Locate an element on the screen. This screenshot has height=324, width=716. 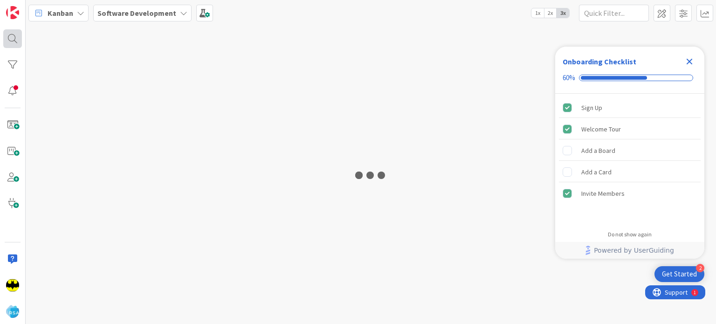
div: Welcome Tour is located at coordinates (601, 129).